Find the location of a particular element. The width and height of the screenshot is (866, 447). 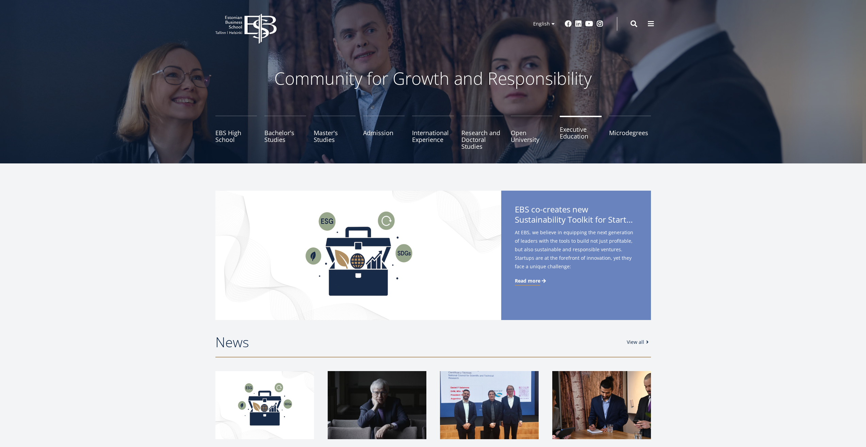

a: Read more is located at coordinates (531, 281).